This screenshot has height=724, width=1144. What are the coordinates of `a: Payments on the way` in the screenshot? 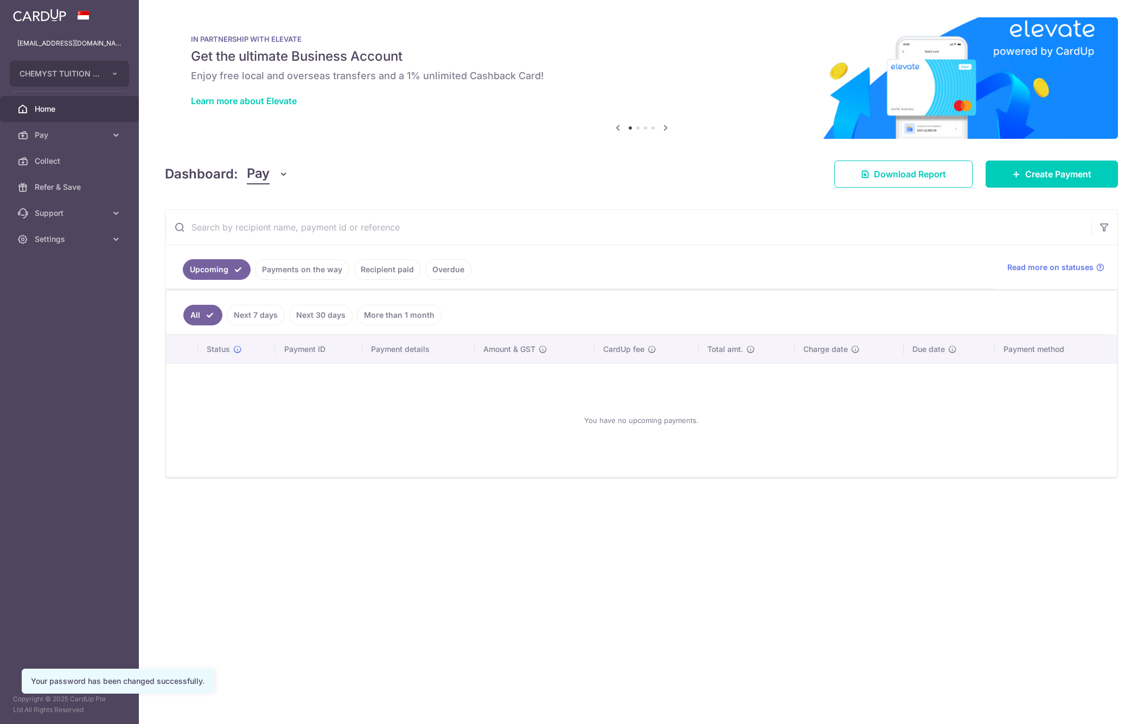 It's located at (302, 270).